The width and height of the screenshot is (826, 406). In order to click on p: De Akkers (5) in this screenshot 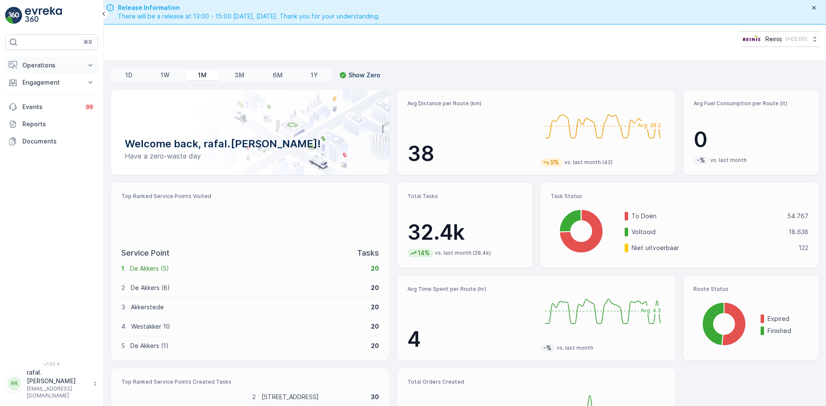, I will do `click(247, 269)`.